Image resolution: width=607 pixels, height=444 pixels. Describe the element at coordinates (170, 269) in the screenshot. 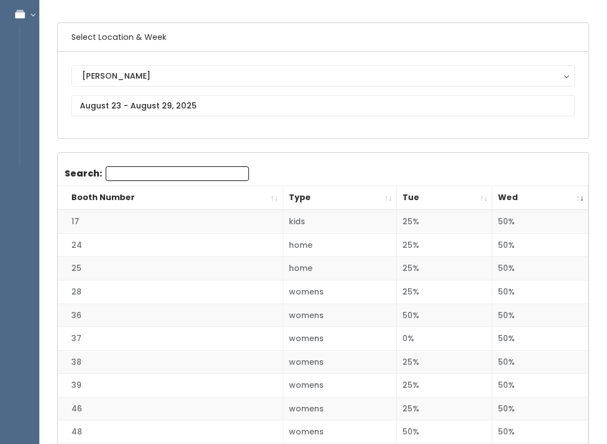

I see `td: 25` at that location.